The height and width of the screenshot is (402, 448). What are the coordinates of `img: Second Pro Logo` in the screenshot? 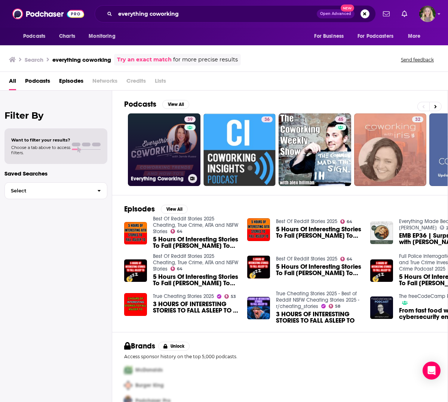 It's located at (128, 385).